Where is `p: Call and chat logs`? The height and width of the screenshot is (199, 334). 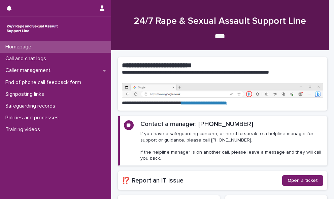
p: Call and chat logs is located at coordinates (27, 59).